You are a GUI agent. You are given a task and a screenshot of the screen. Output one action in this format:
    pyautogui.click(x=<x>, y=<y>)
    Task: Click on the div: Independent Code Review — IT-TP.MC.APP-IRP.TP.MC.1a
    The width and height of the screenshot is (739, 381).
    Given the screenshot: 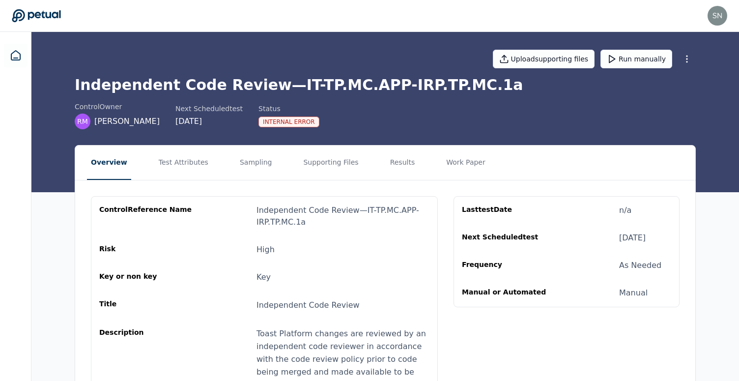 What is the action you would take?
    pyautogui.click(x=343, y=216)
    